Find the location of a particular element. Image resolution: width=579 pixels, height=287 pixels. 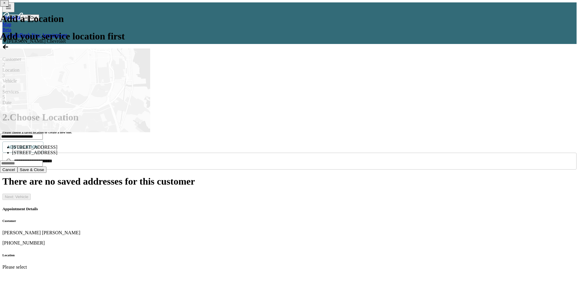

h6: Please choose a saved location or create a new one. is located at coordinates (289, 132).